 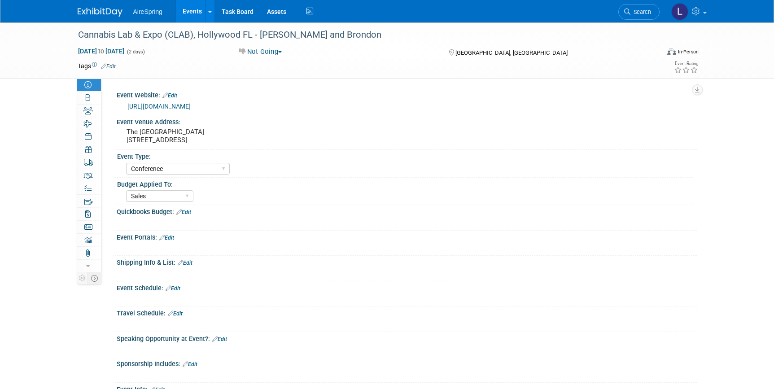 What do you see at coordinates (405, 183) in the screenshot?
I see `div: Budget Applied To:` at bounding box center [405, 183].